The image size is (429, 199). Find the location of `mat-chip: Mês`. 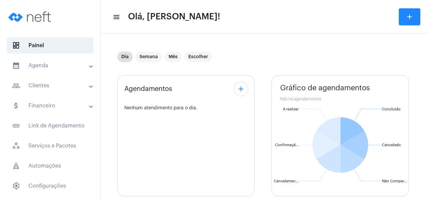

mat-chip: Mês is located at coordinates (173, 57).